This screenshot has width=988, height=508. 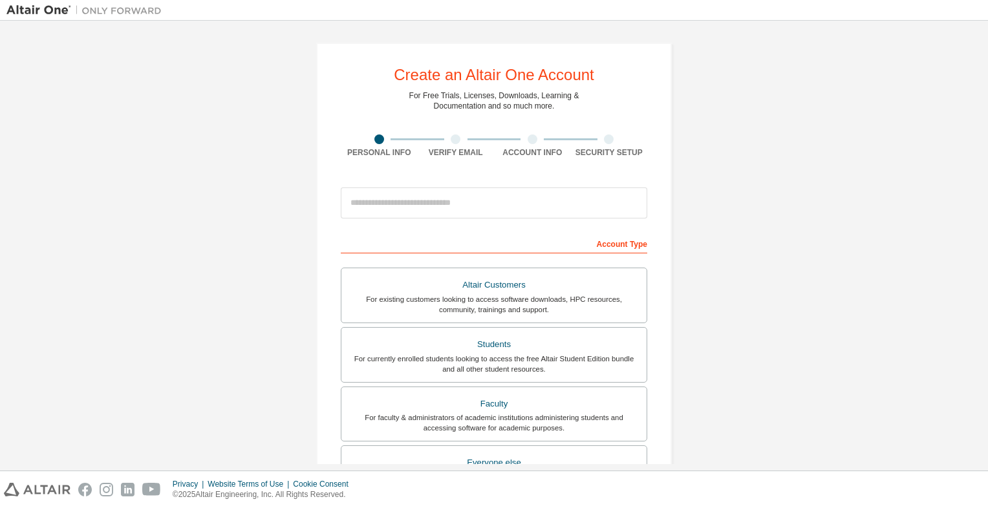 I want to click on img: linkedin.svg, so click(x=127, y=490).